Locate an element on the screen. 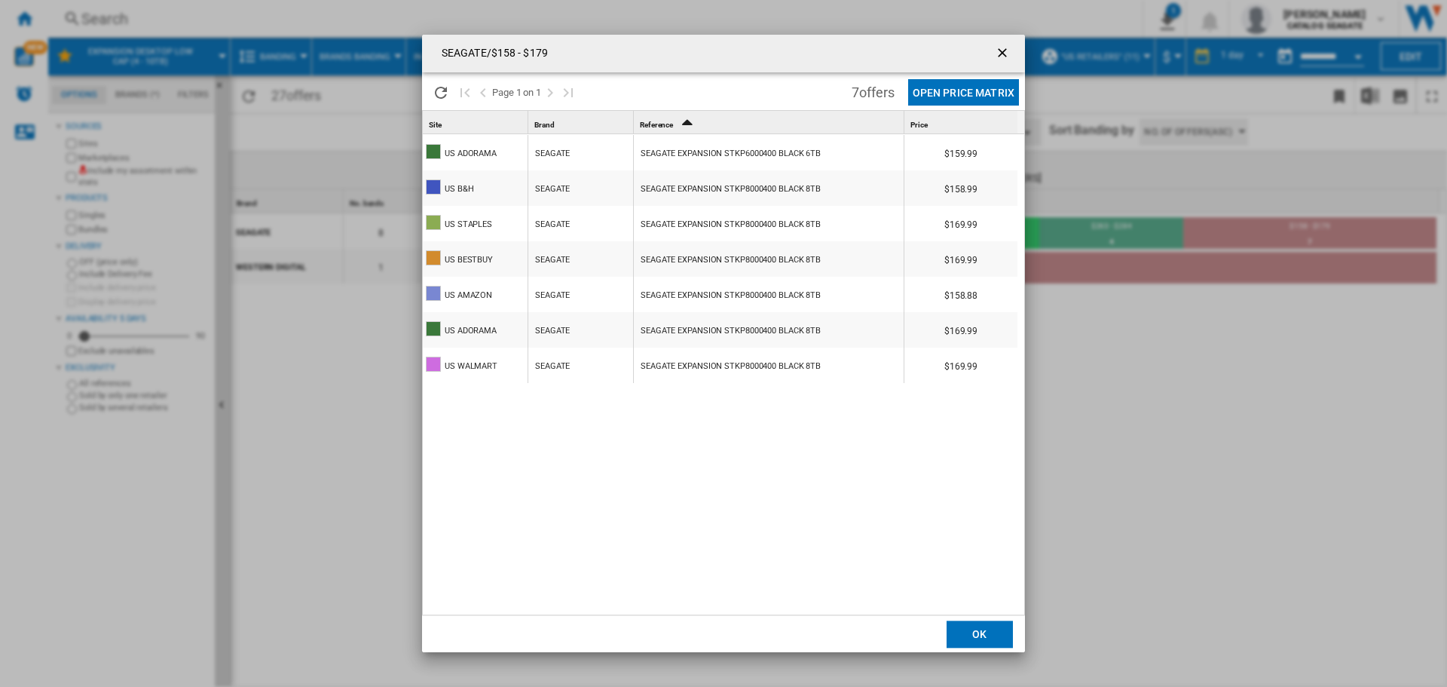  wk-reference-title-cell: US BESTBUY is located at coordinates (475, 258).